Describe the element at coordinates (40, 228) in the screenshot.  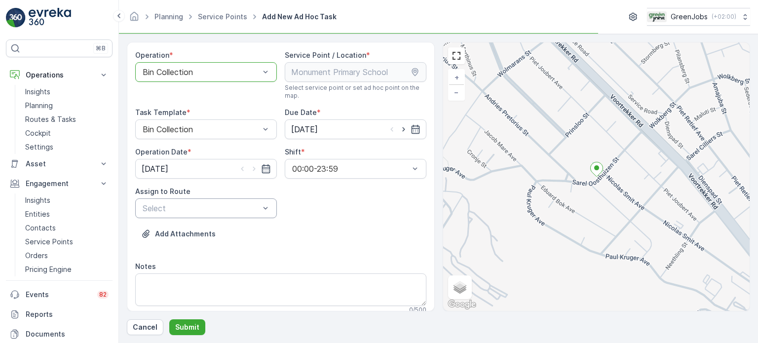
I see `p: Contacts` at that location.